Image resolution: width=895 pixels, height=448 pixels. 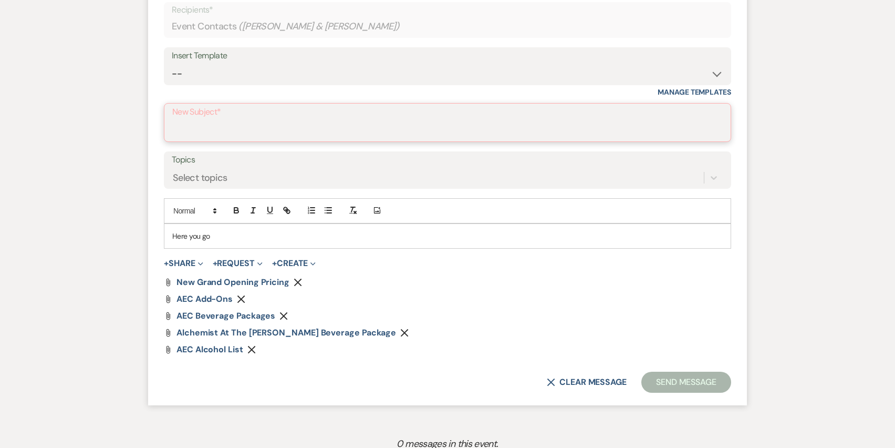 I want to click on button: Create, so click(x=294, y=263).